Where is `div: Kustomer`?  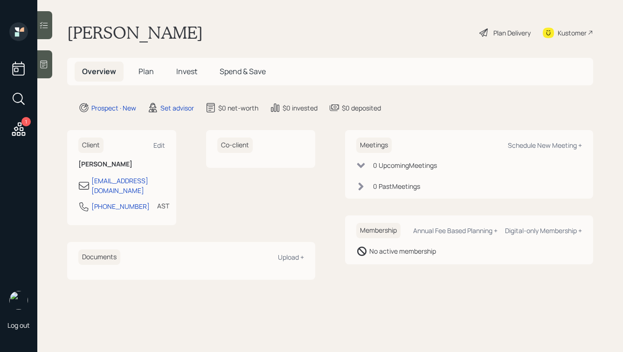
div: Kustomer is located at coordinates (572, 33).